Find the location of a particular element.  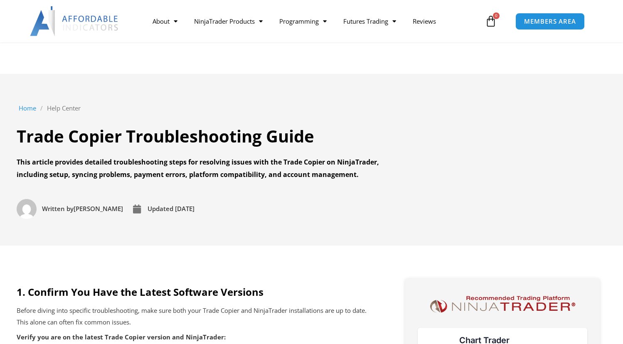

a: Home is located at coordinates (27, 108).